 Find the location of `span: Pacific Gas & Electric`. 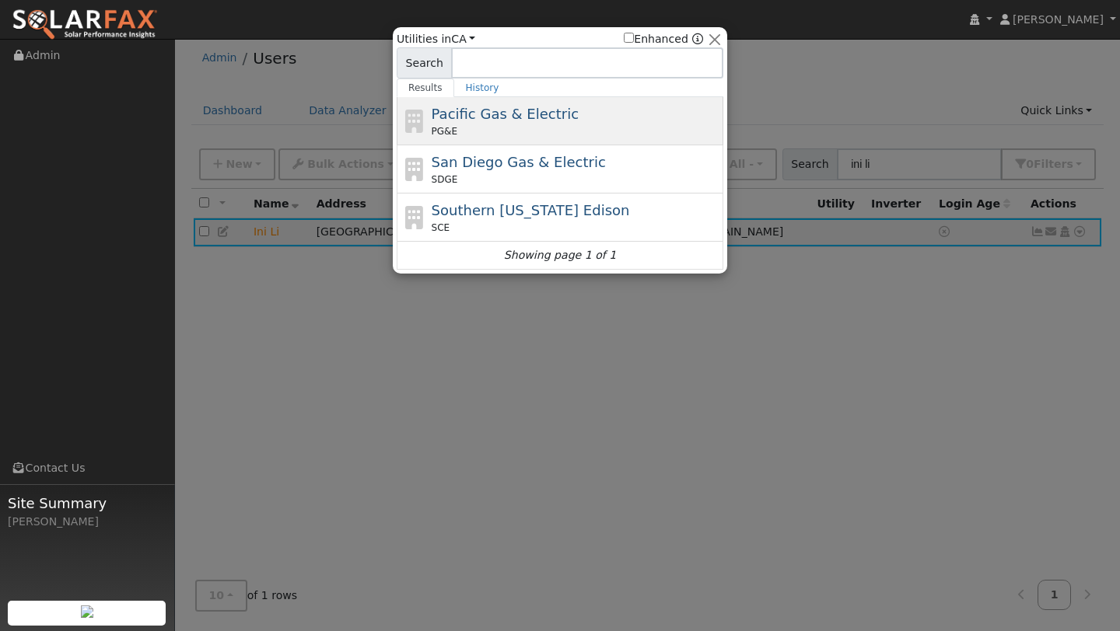

span: Pacific Gas & Electric is located at coordinates (505, 114).